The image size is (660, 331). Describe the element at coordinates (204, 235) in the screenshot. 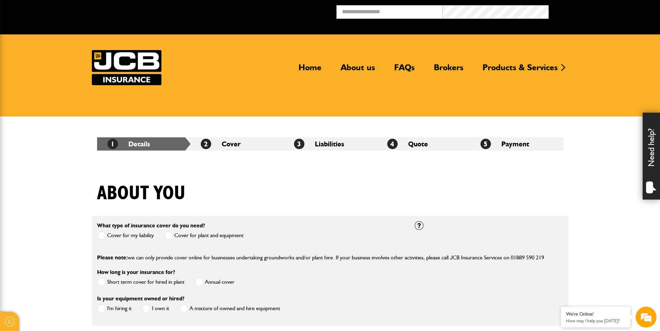

I see `label: Cover for plant and equipment` at that location.